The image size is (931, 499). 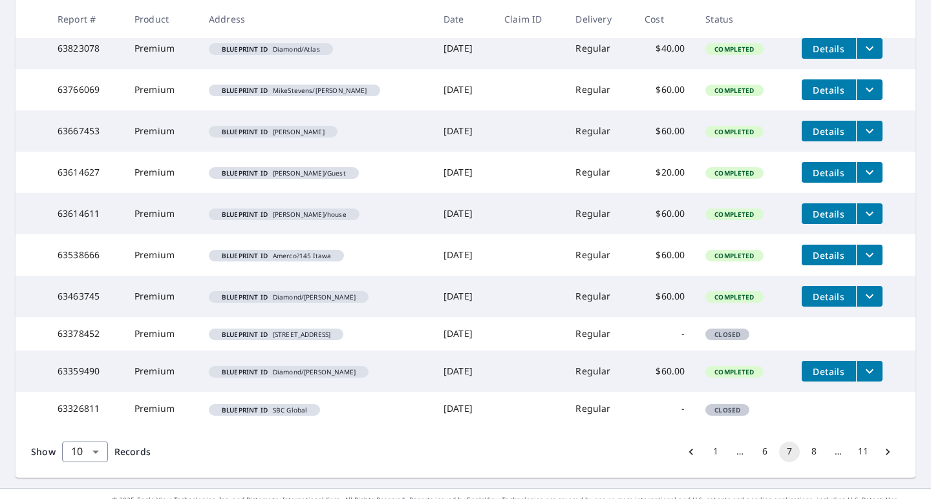 What do you see at coordinates (828, 48) in the screenshot?
I see `button: detailsBtn-63823078` at bounding box center [828, 48].